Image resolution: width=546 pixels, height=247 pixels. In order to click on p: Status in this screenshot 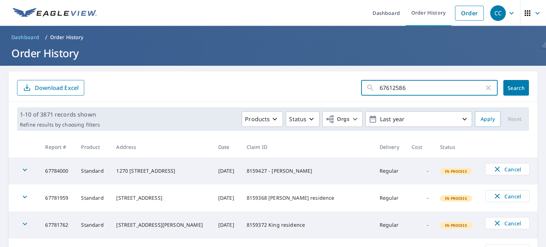, I will do `click(298, 119)`.